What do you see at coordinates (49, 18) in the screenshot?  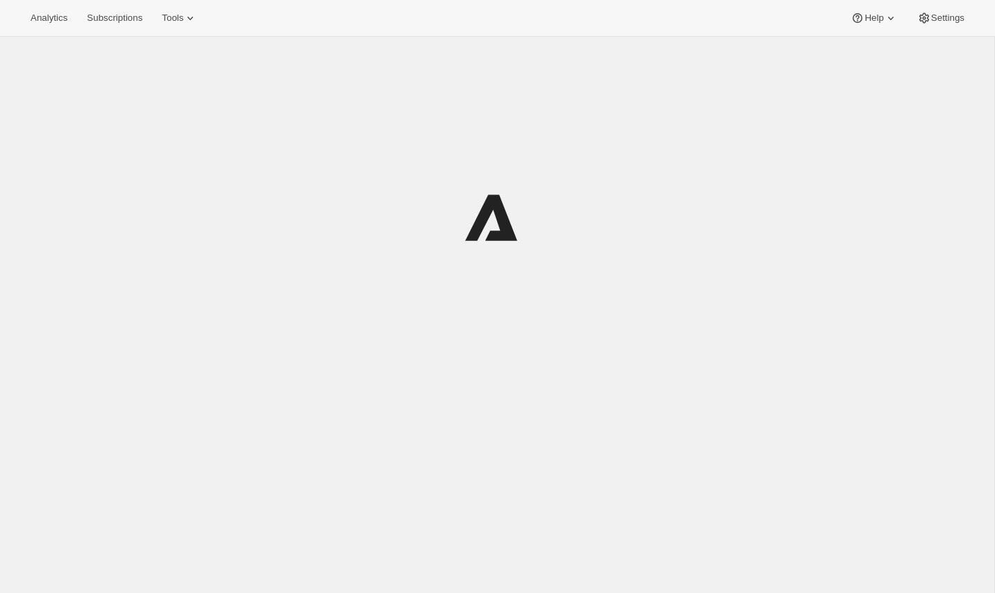 I see `button: Analytics` at bounding box center [49, 18].